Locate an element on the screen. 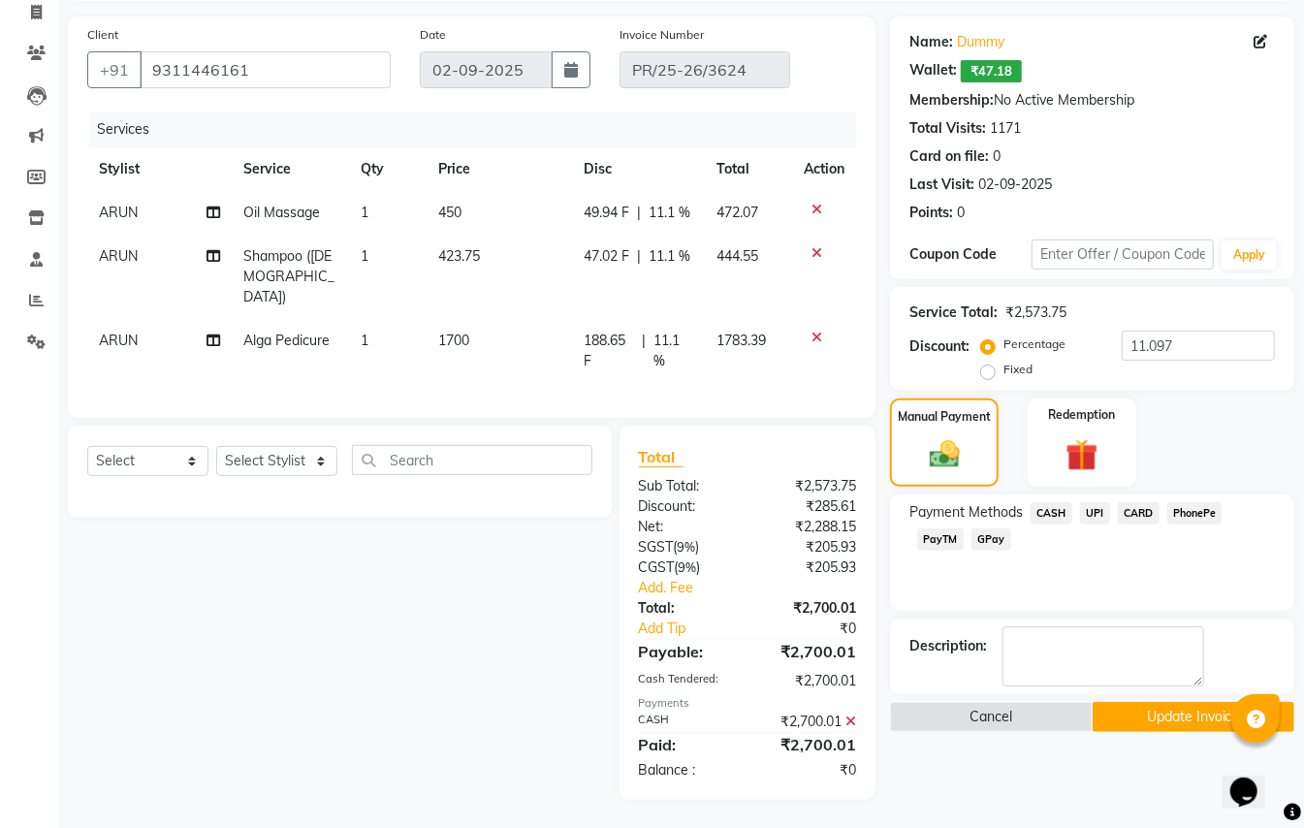  span: Payment Methods is located at coordinates (966, 512).